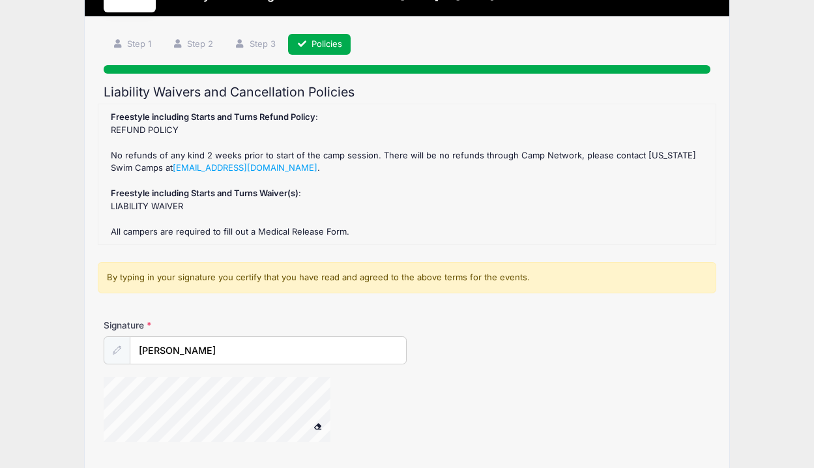 This screenshot has height=468, width=814. I want to click on h2: Liability Waivers and Cancellation Policies, so click(407, 92).